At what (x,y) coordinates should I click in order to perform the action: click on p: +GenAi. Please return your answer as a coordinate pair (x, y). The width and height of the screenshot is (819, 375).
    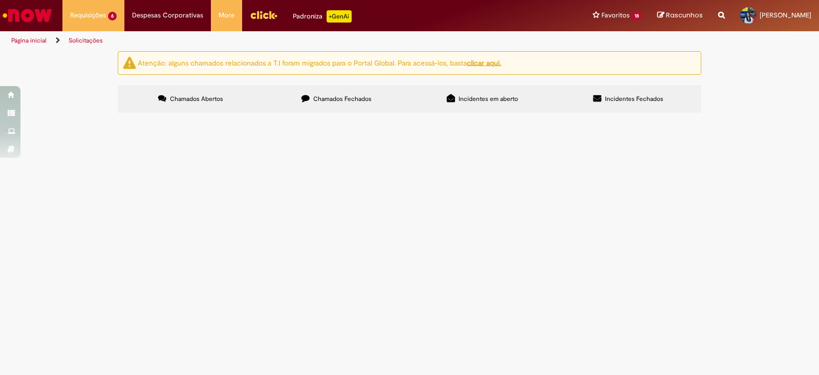
    Looking at the image, I should click on (339, 16).